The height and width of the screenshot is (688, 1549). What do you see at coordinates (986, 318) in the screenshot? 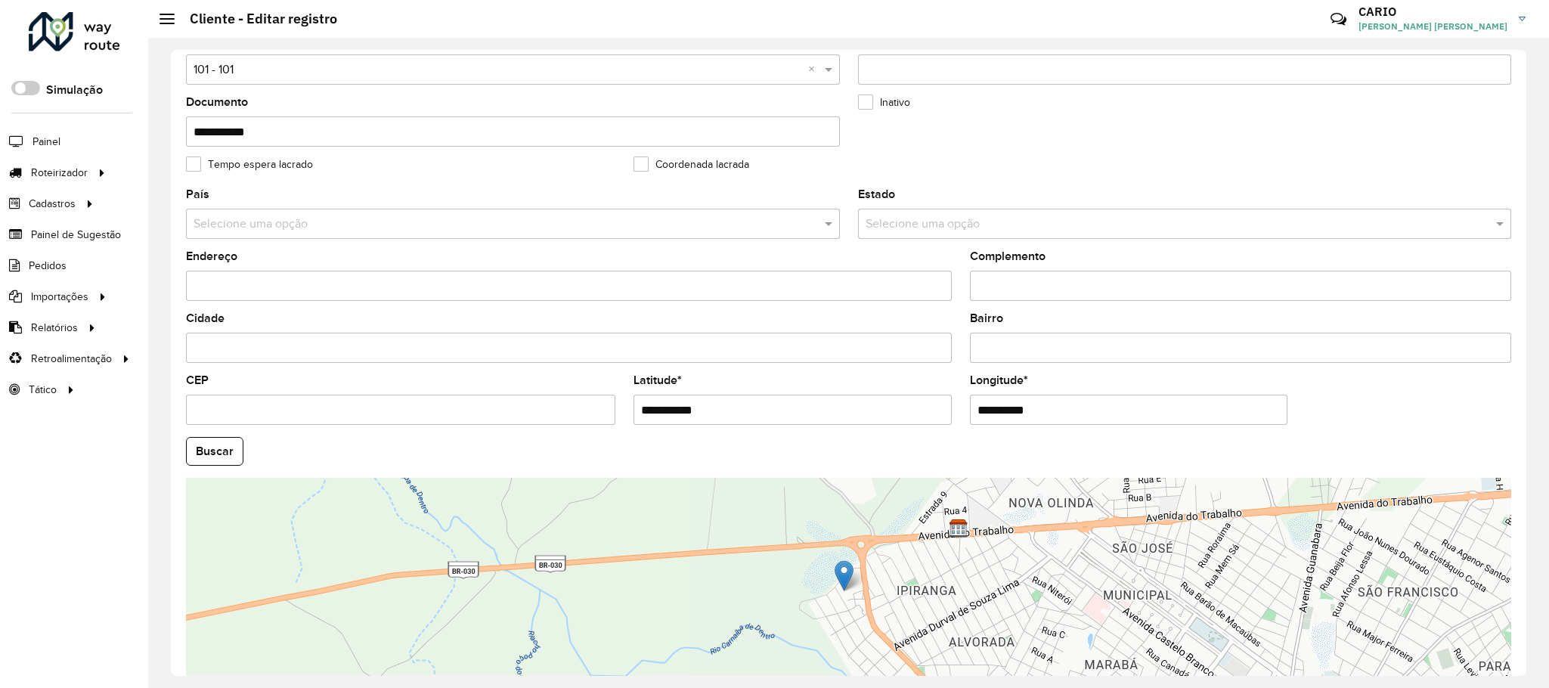
I see `label: Bairro` at bounding box center [986, 318].